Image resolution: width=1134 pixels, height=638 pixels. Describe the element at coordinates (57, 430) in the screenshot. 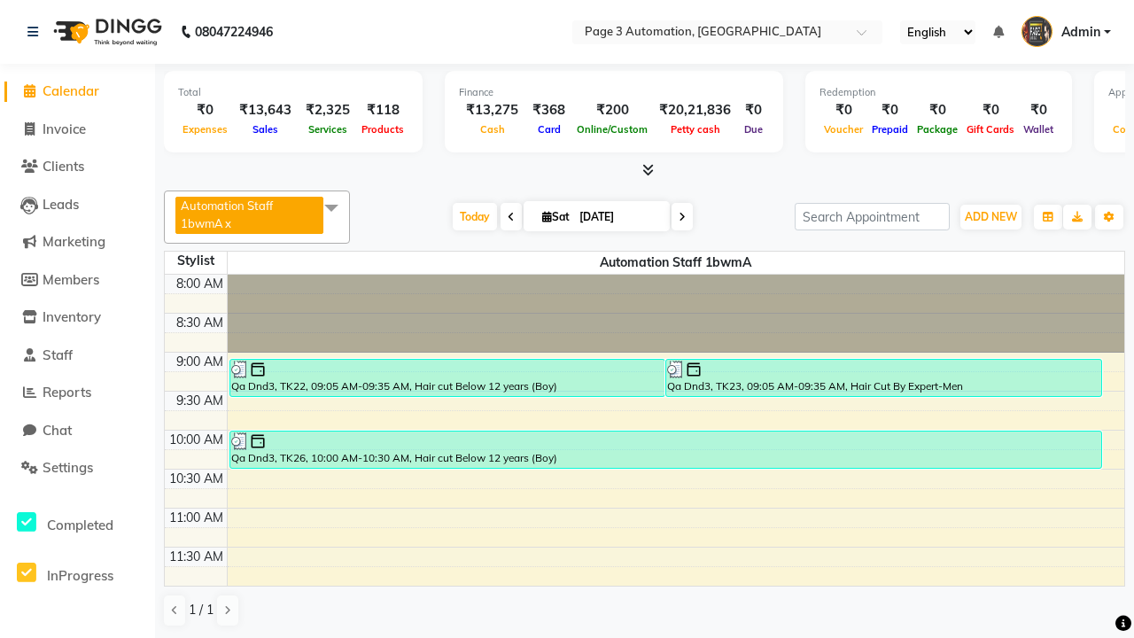

I see `span: Chat` at that location.